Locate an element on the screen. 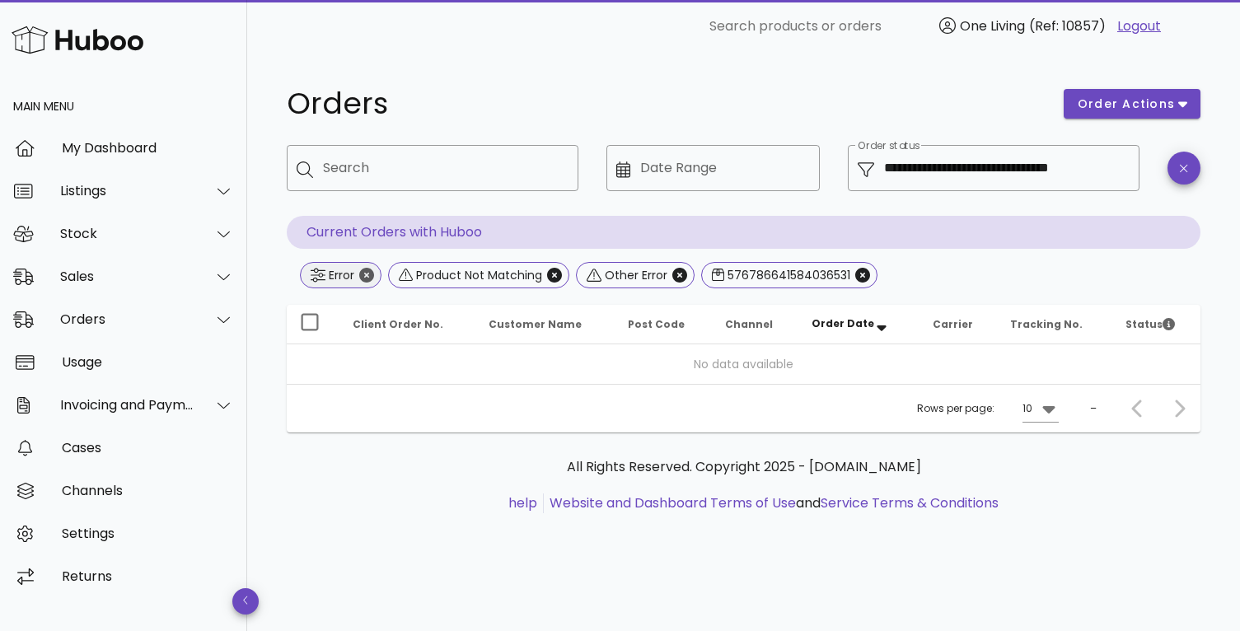  th: Tracking No. is located at coordinates (1055, 325).